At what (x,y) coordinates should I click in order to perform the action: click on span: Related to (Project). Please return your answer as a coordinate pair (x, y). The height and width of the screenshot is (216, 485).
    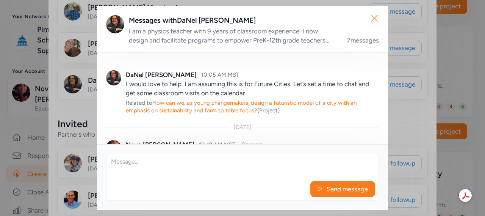
    Looking at the image, I should click on (241, 107).